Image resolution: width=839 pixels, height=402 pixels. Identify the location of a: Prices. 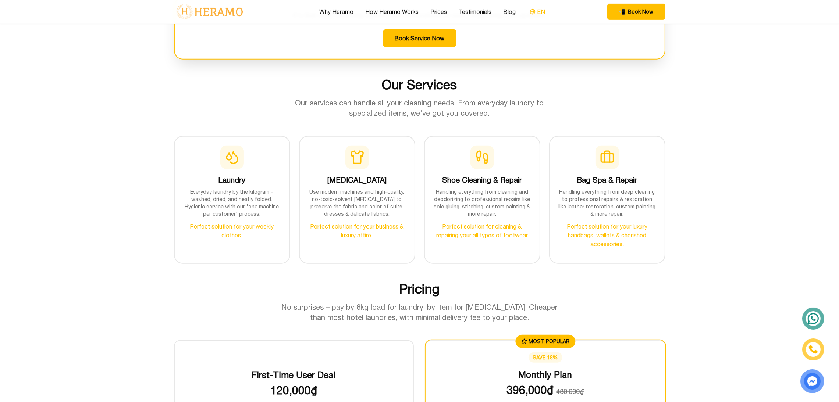
(438, 12).